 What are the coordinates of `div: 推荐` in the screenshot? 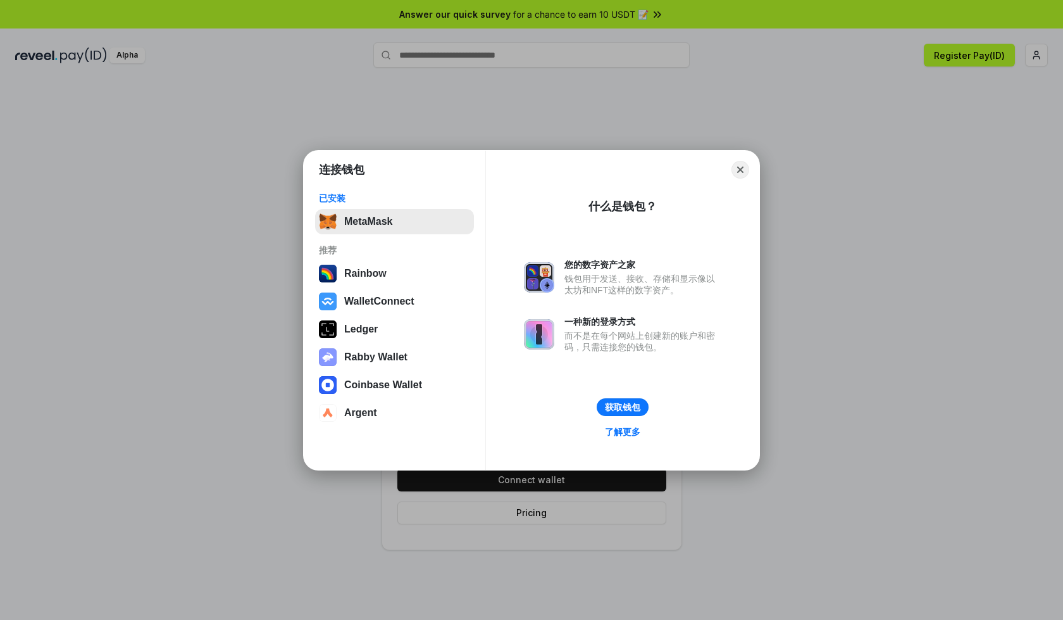 It's located at (394, 250).